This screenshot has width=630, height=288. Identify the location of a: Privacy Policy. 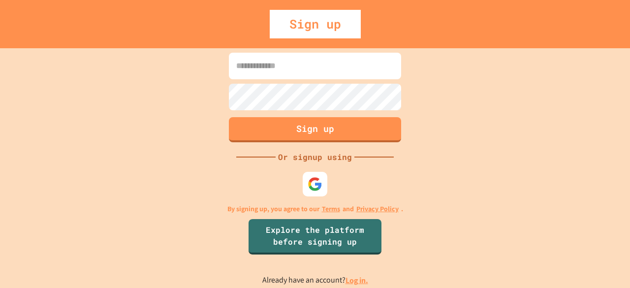
(378, 209).